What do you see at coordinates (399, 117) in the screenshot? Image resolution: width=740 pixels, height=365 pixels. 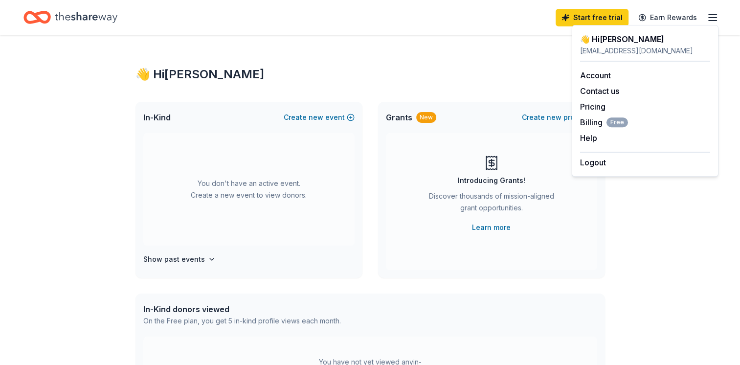 I see `span: Grants` at bounding box center [399, 117].